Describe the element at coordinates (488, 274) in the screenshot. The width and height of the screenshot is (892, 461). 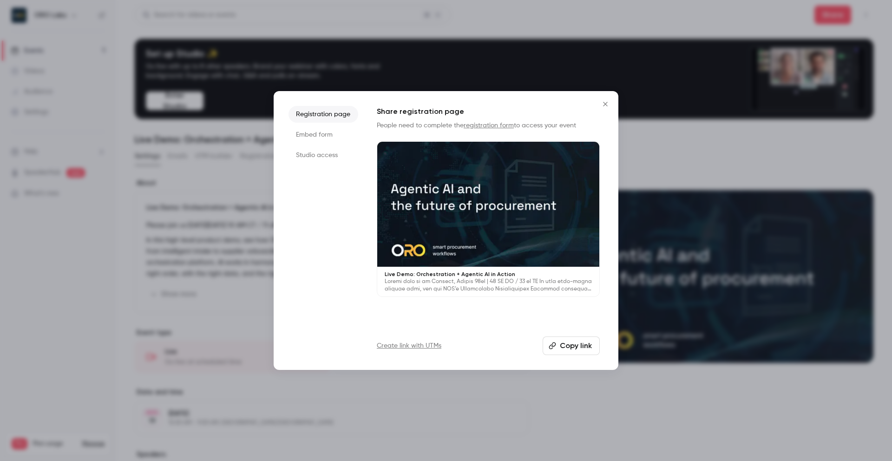
I see `p: Live Demo: Orchestration + Agentic AI in Action` at that location.